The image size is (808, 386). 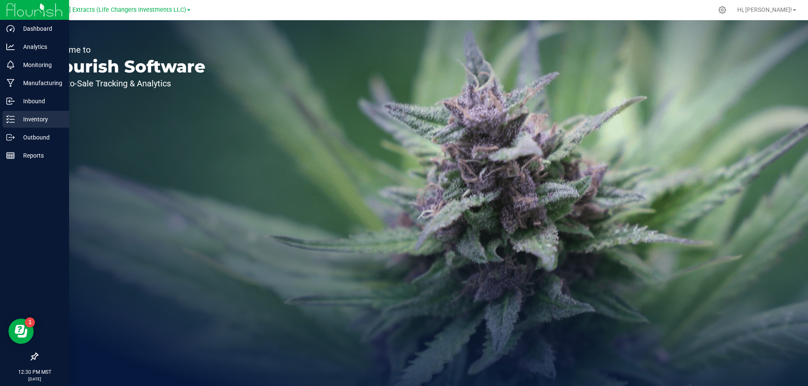 I want to click on p: Outbound, so click(x=40, y=137).